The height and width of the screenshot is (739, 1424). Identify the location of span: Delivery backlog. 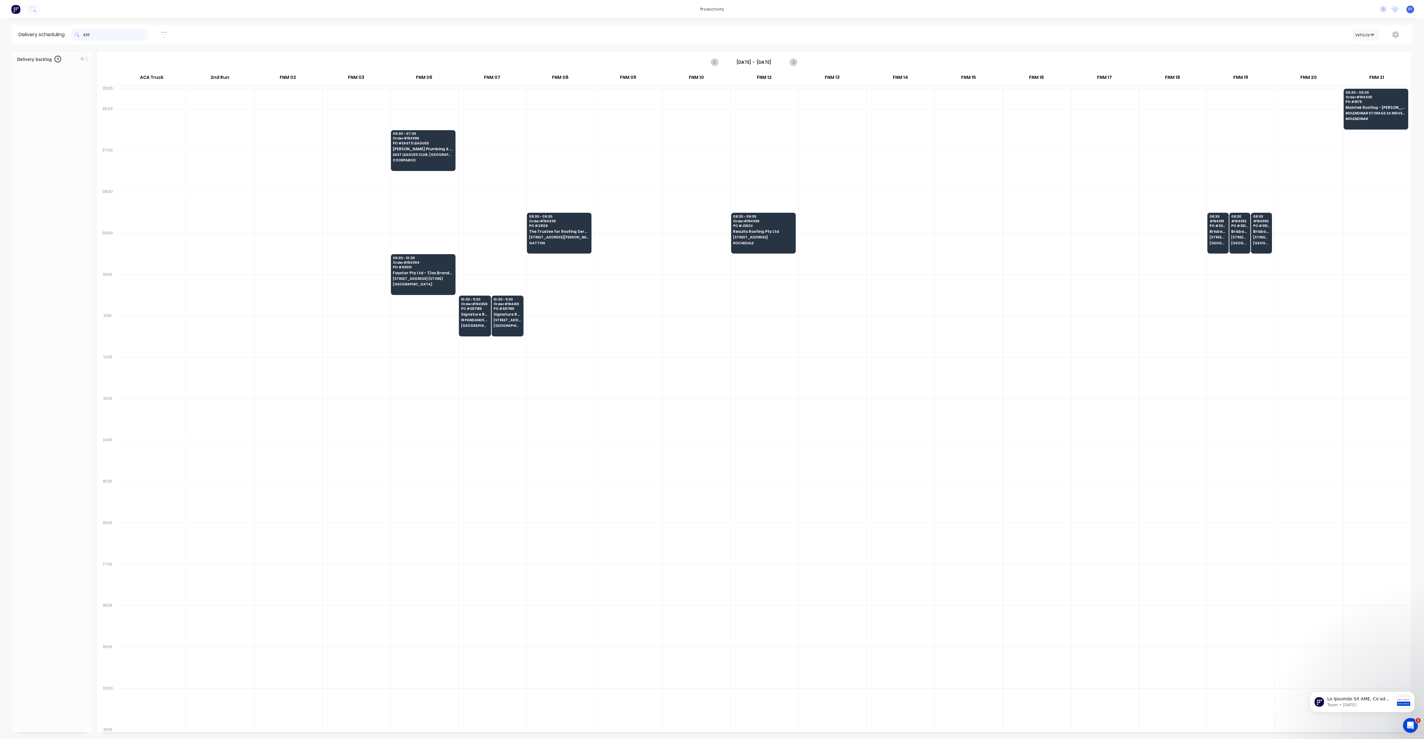
(34, 59).